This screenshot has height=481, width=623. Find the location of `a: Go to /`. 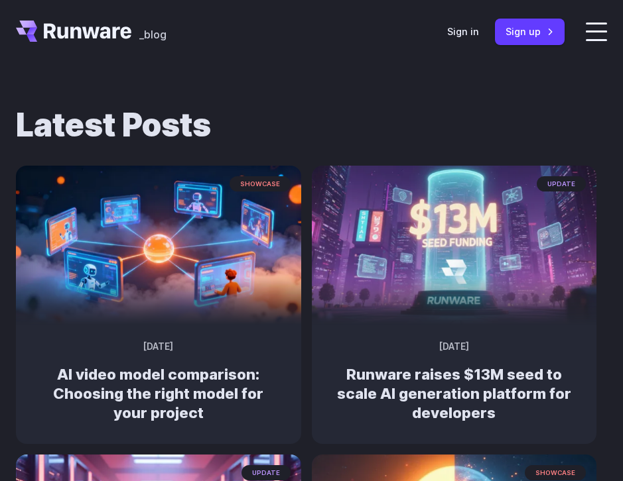

a: Go to / is located at coordinates (74, 31).